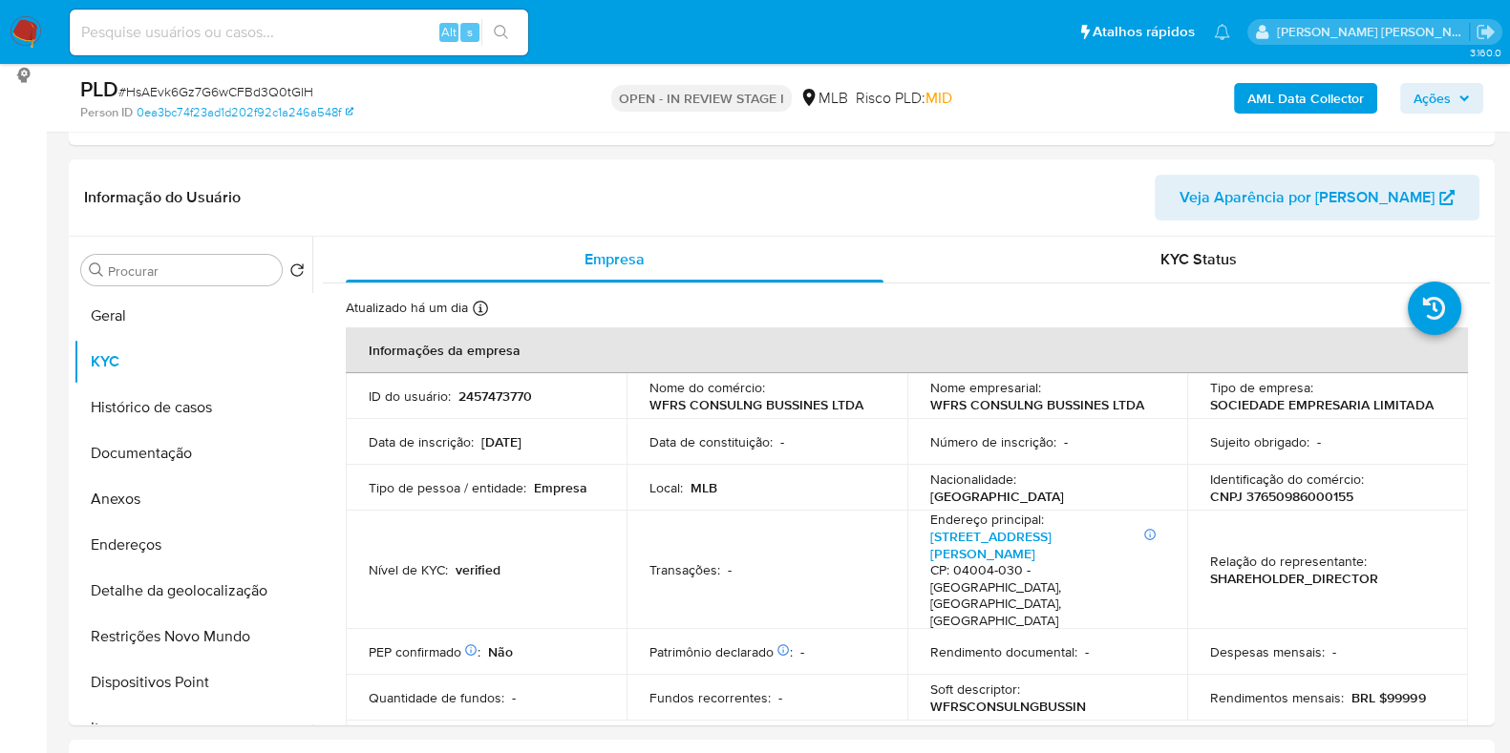  What do you see at coordinates (408, 570) in the screenshot?
I see `p: Nível de KYC :` at bounding box center [408, 570].